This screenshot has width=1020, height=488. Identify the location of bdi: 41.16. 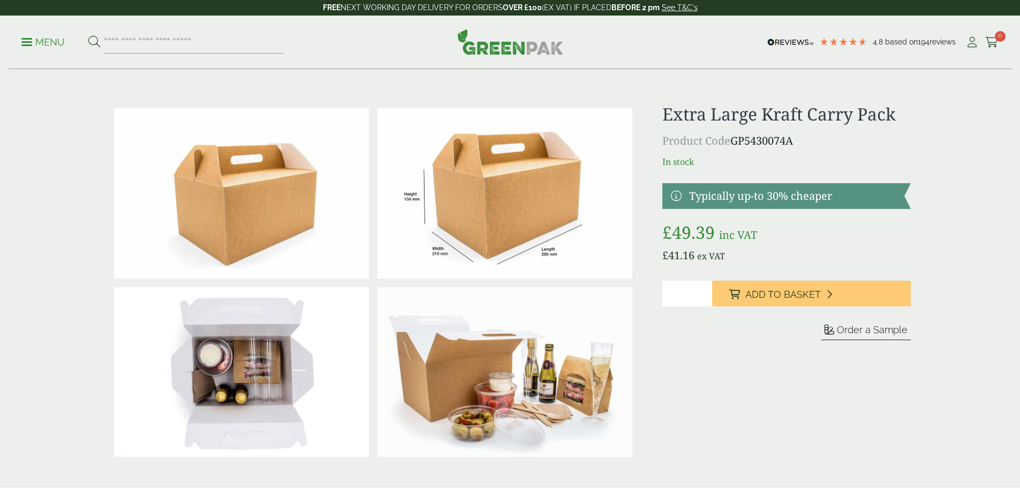
(678, 255).